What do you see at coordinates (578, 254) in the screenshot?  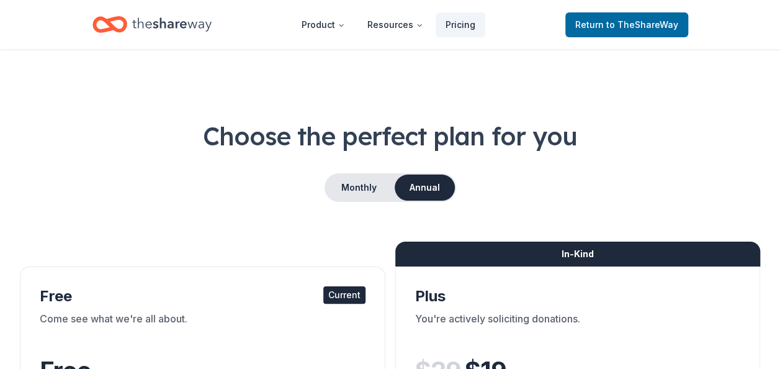 I see `div: In-Kind` at bounding box center [578, 254].